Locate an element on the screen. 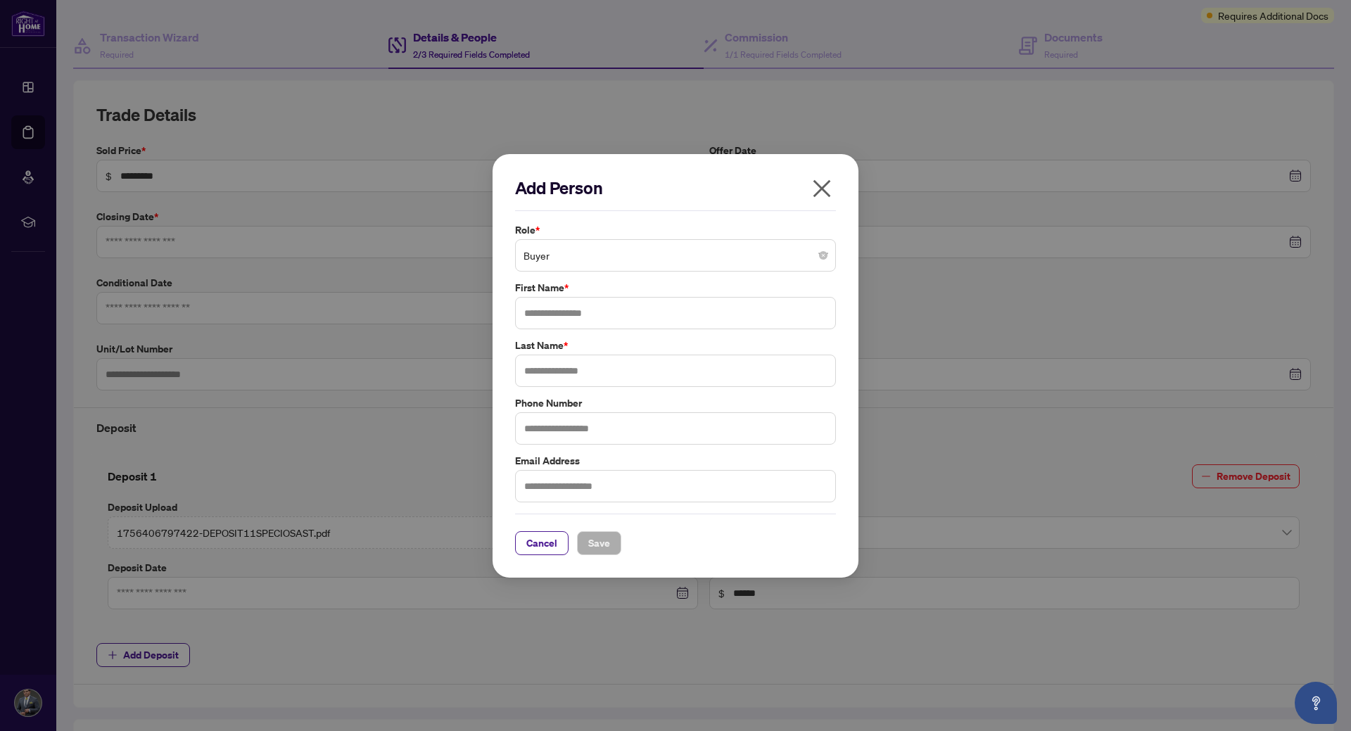 The image size is (1351, 731). span: close is located at coordinates (822, 189).